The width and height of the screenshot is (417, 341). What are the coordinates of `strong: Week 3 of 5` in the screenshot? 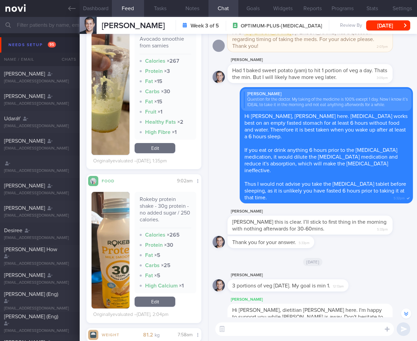 It's located at (205, 26).